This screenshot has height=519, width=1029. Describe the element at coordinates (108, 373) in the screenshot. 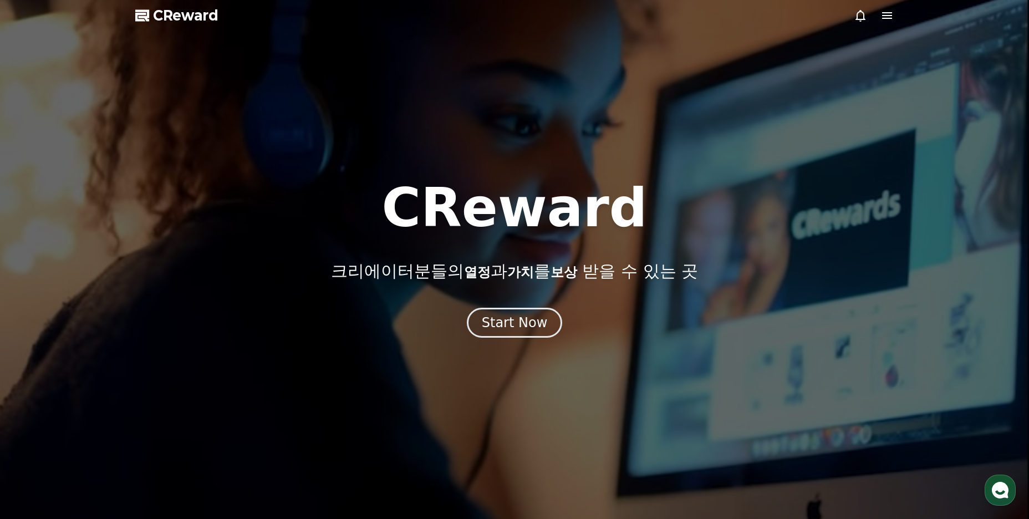

I see `span: 대화` at that location.